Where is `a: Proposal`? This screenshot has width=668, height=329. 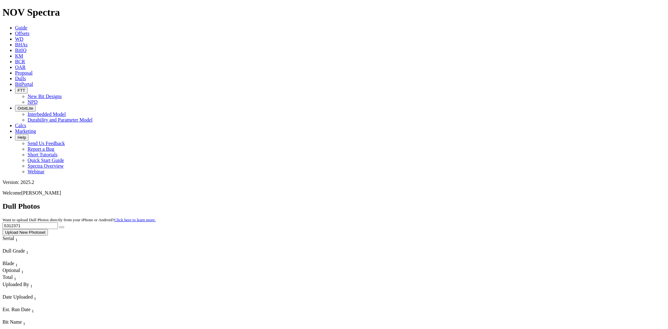 a: Proposal is located at coordinates (24, 73).